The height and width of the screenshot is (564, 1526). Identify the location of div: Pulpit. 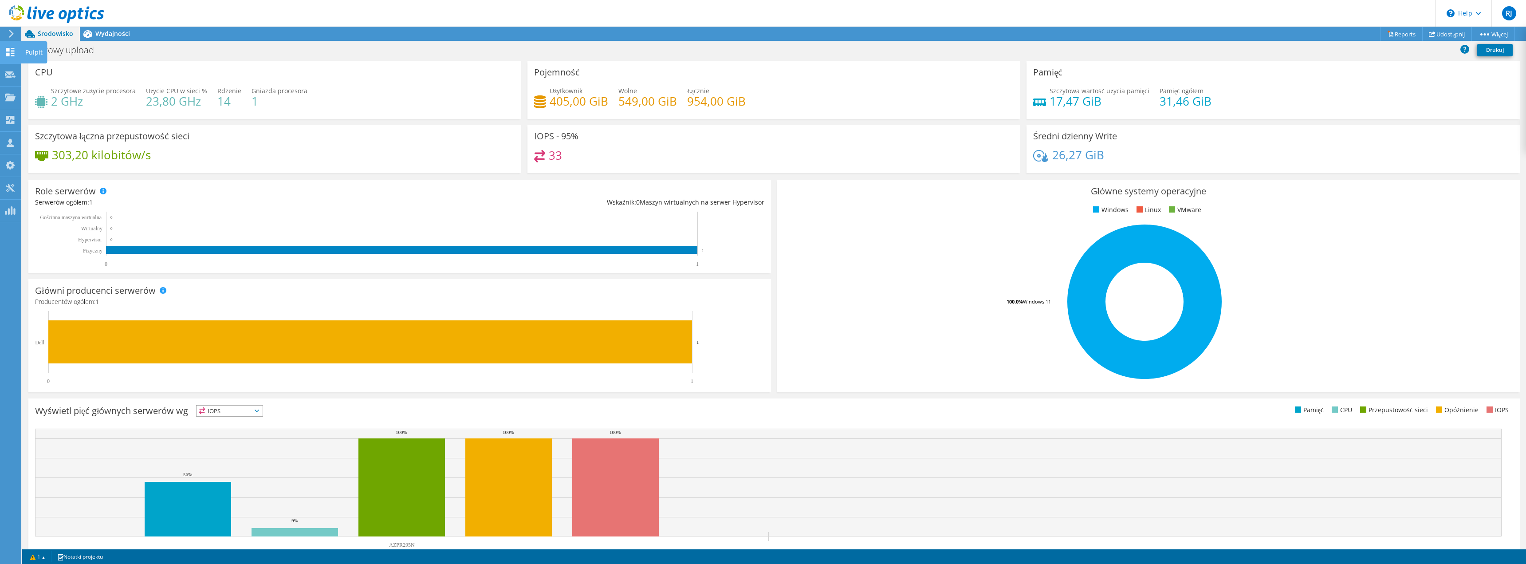
(34, 52).